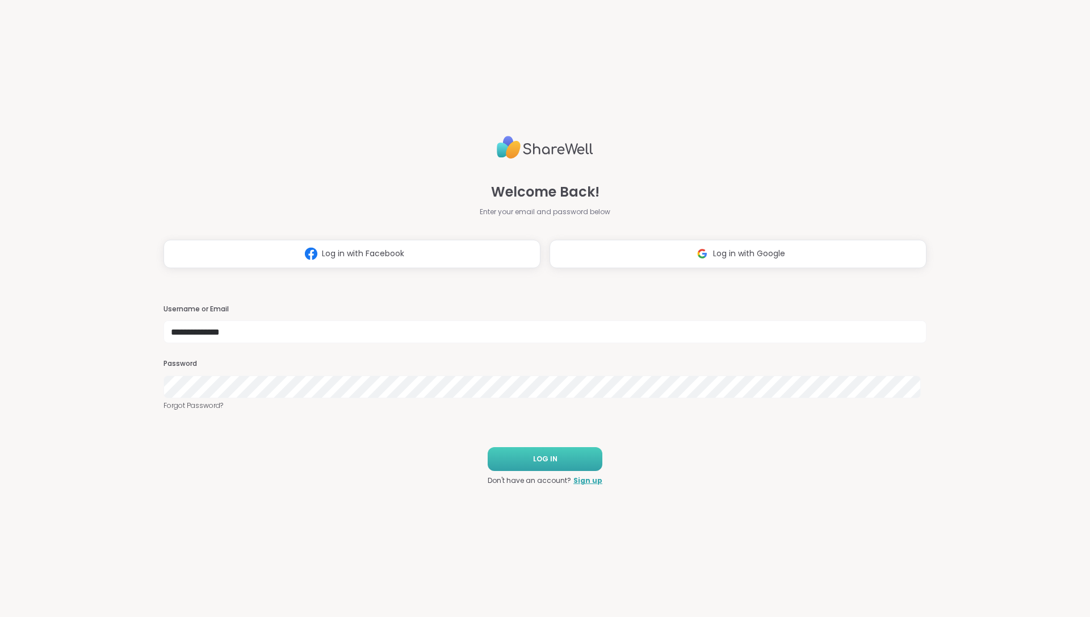 The height and width of the screenshot is (617, 1090). I want to click on a: Forgot Password?, so click(545, 406).